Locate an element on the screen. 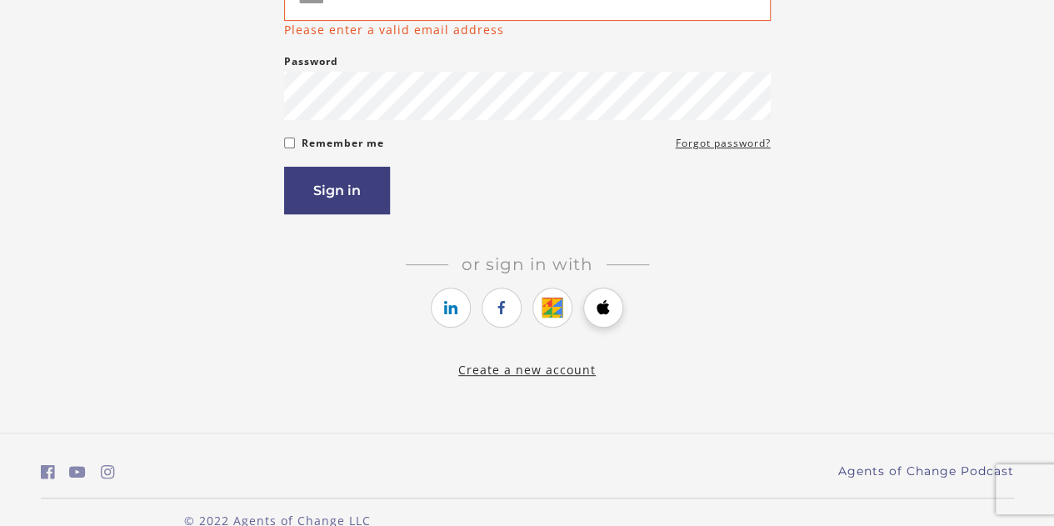 The image size is (1054, 526). a: Create a new account is located at coordinates (527, 369).